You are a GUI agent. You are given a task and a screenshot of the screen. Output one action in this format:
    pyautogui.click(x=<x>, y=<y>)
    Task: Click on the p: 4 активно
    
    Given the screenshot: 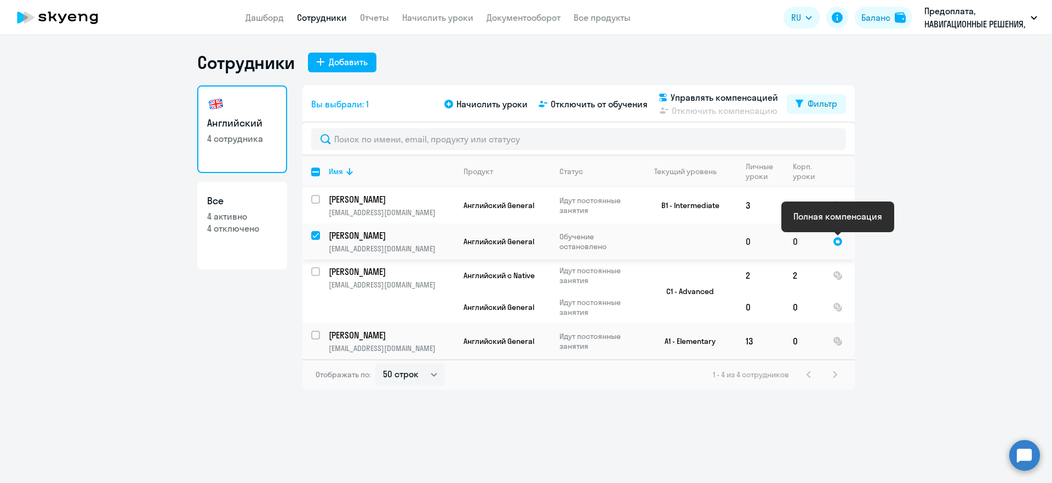 What is the action you would take?
    pyautogui.click(x=242, y=216)
    